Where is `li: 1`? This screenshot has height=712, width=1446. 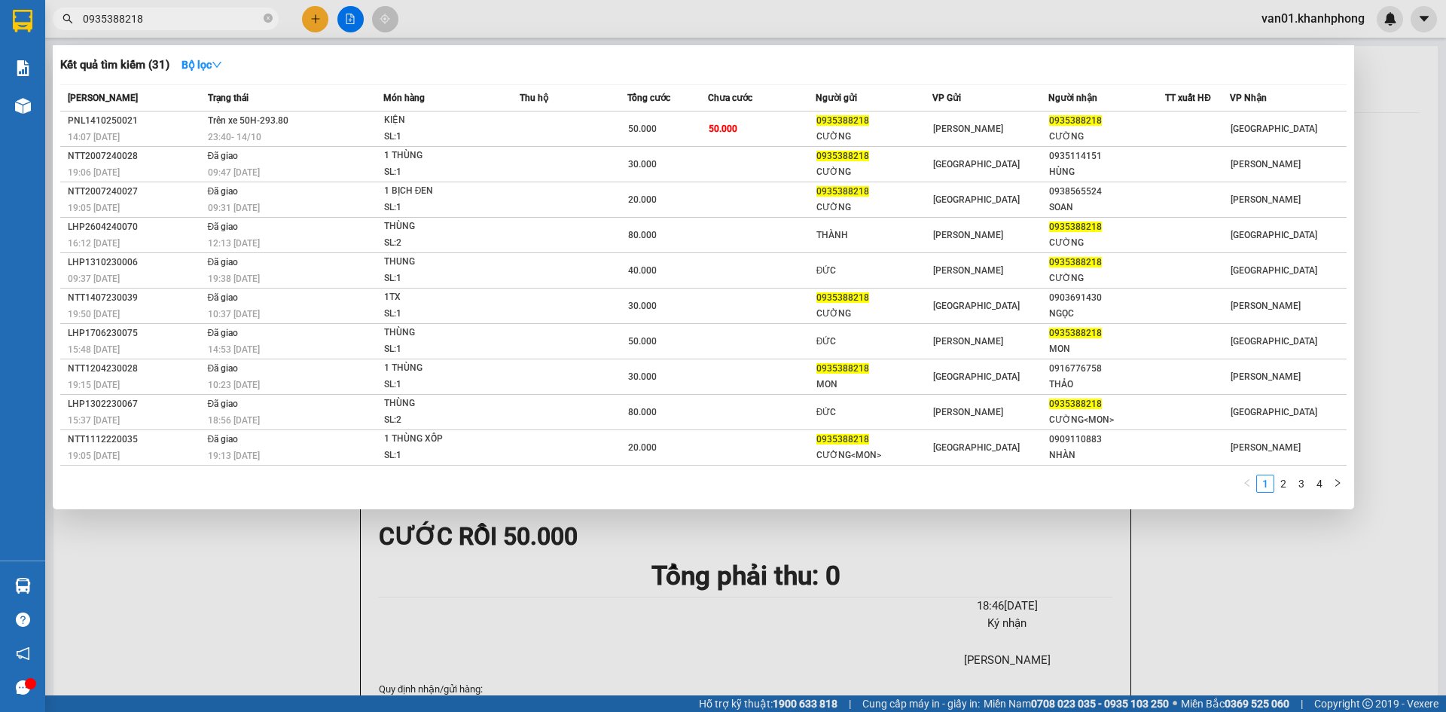
li: 1 is located at coordinates (1265, 484).